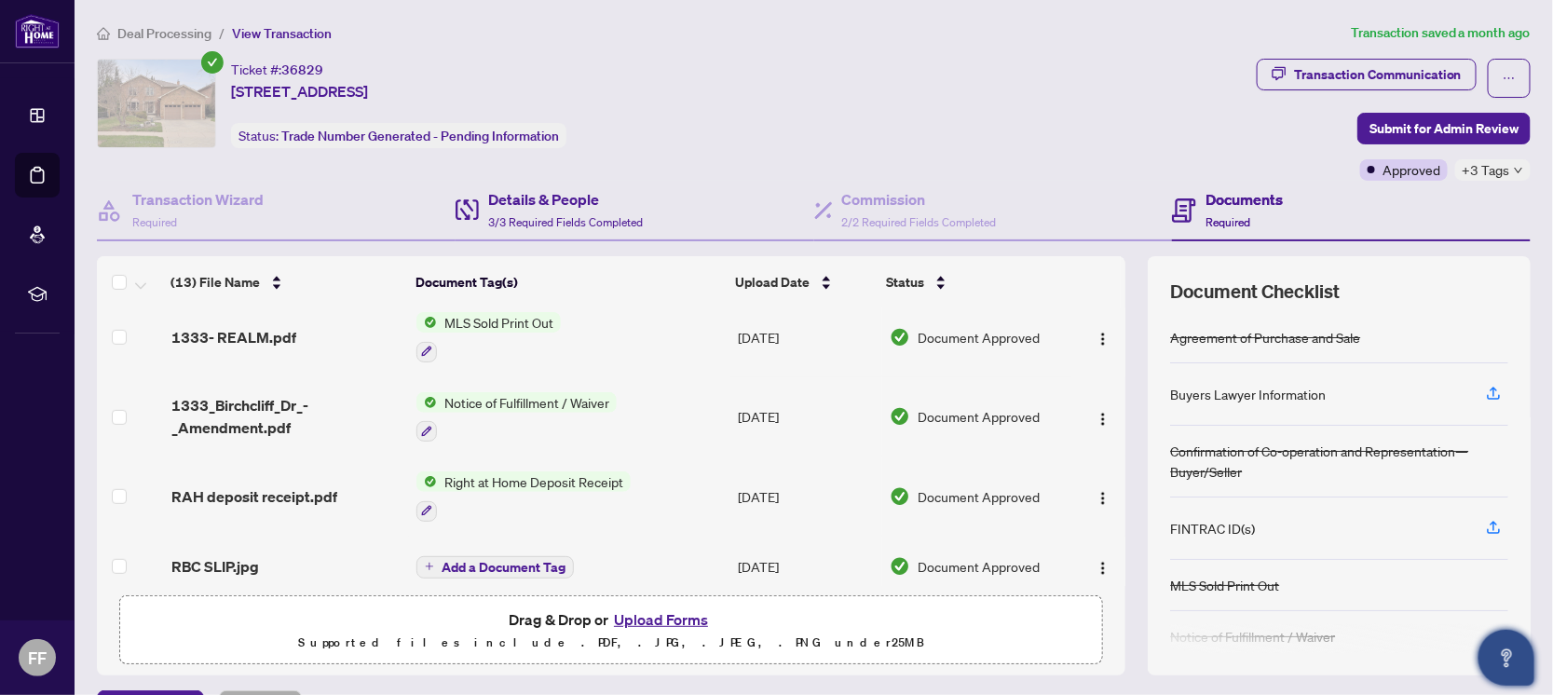  I want to click on span: MLS Sold Print Out, so click(498, 322).